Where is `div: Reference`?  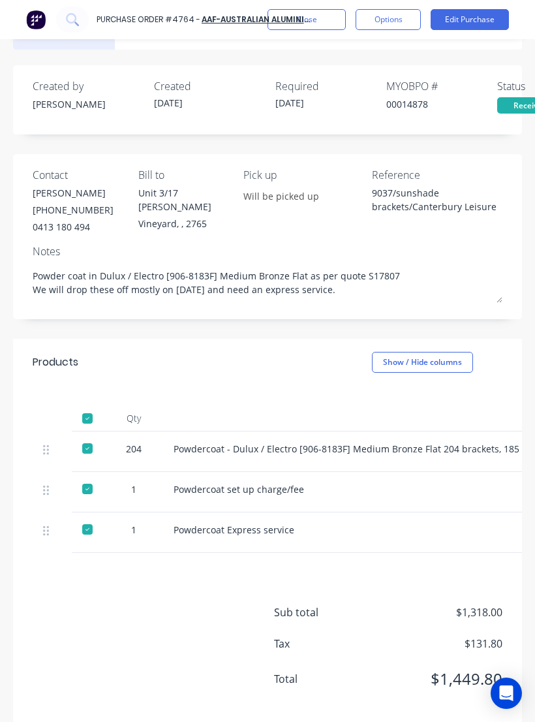 div: Reference is located at coordinates (437, 175).